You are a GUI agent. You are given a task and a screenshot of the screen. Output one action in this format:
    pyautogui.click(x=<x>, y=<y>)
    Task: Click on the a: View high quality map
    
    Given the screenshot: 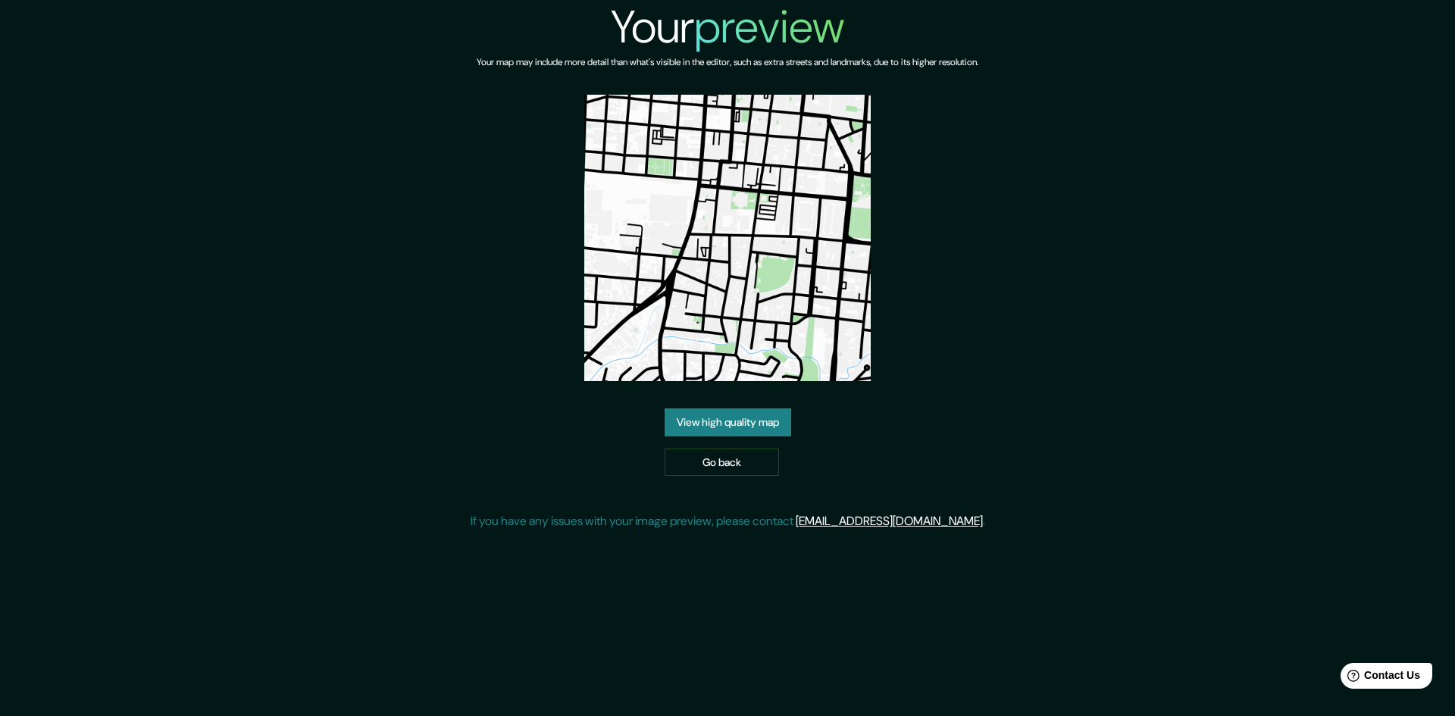 What is the action you would take?
    pyautogui.click(x=727, y=422)
    